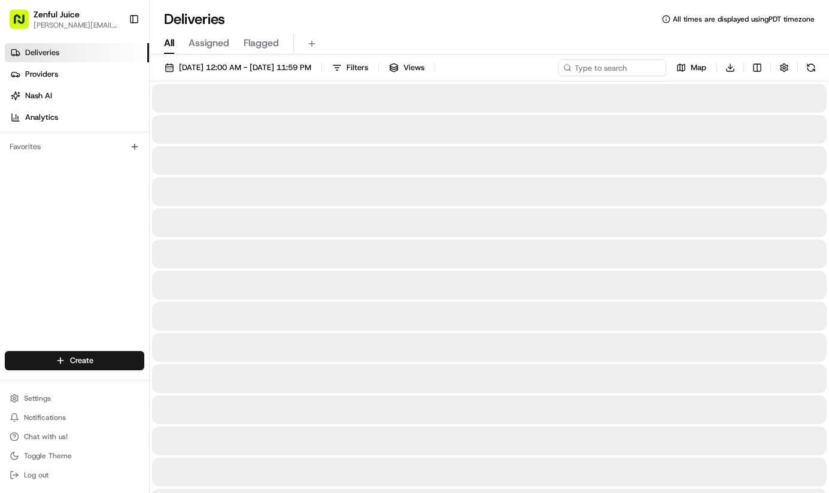 This screenshot has width=829, height=493. Describe the element at coordinates (41, 117) in the screenshot. I see `span: Analytics` at that location.